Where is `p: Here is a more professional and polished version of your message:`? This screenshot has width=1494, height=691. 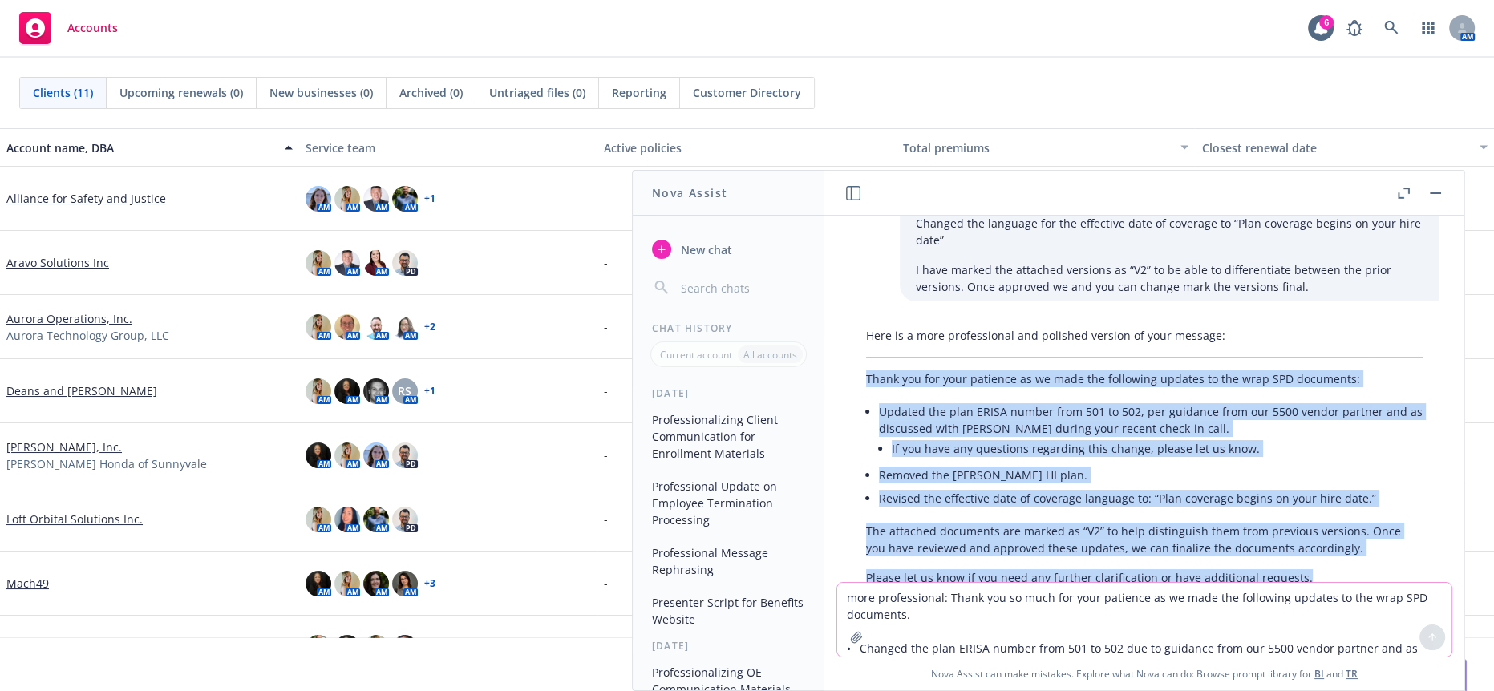
p: Here is a more professional and polished version of your message: is located at coordinates (1144, 335).